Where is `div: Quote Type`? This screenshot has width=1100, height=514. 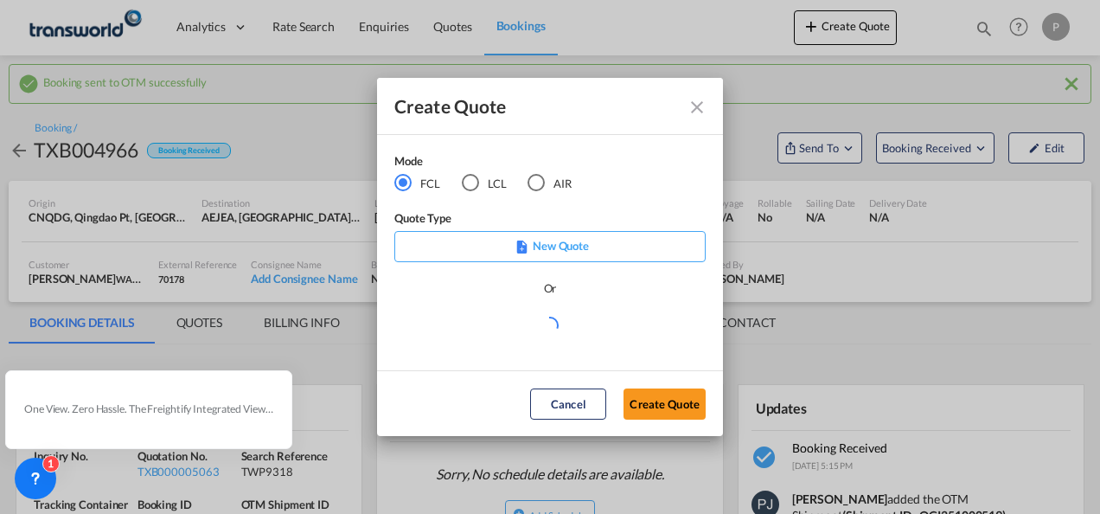 div: Quote Type is located at coordinates (550, 220).